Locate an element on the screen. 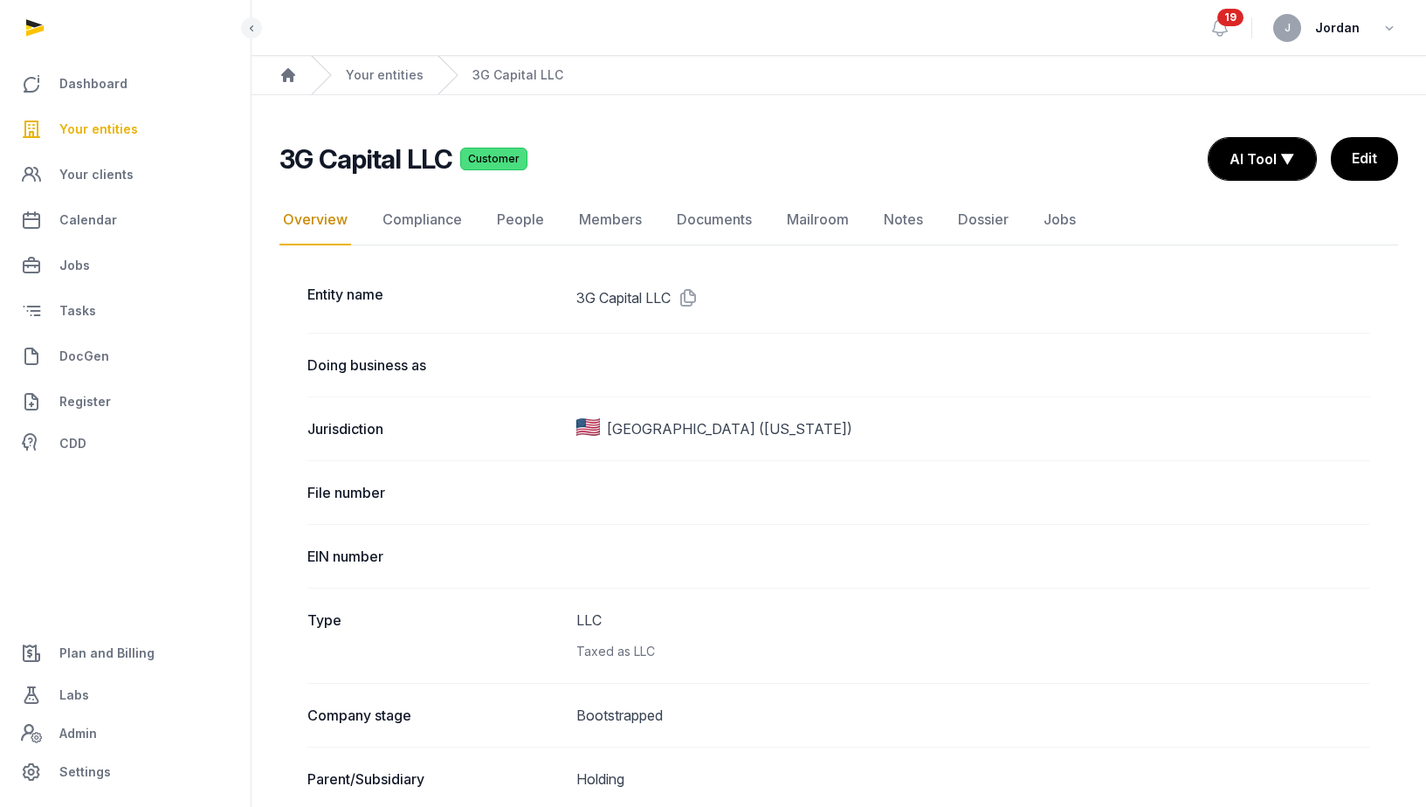  span: Plan and Billing is located at coordinates (107, 653).